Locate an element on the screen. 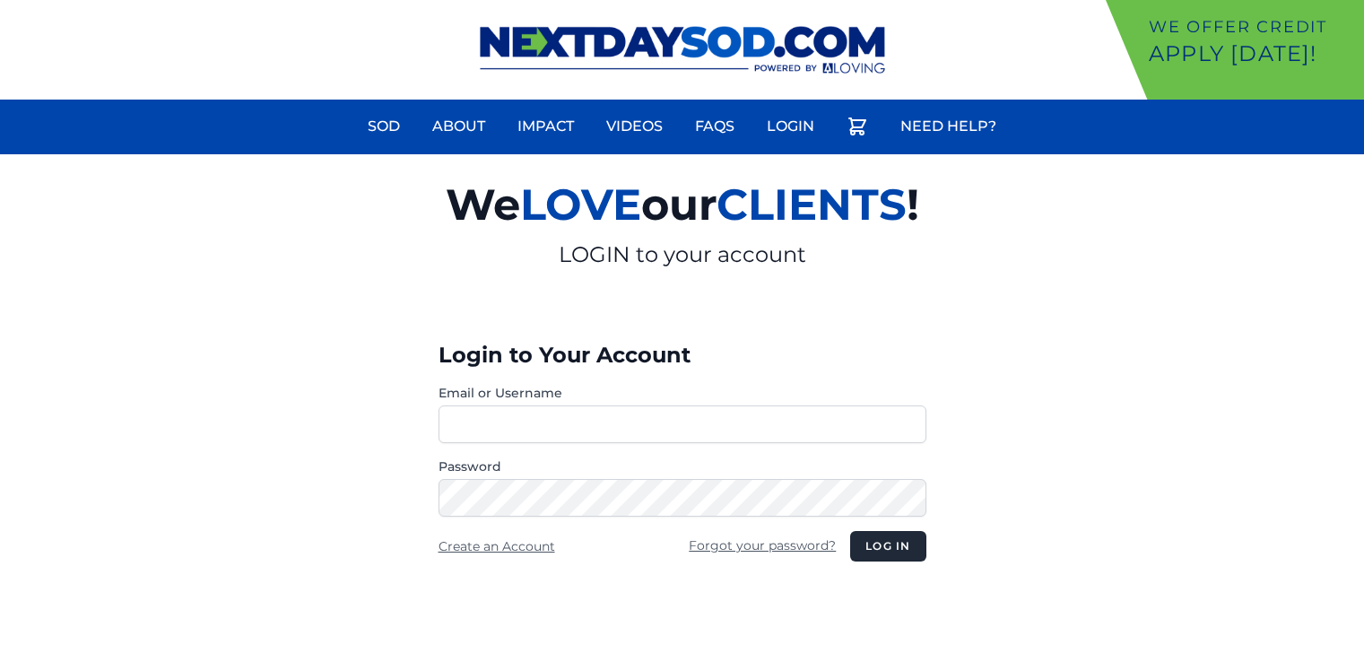  a: Login is located at coordinates (790, 126).